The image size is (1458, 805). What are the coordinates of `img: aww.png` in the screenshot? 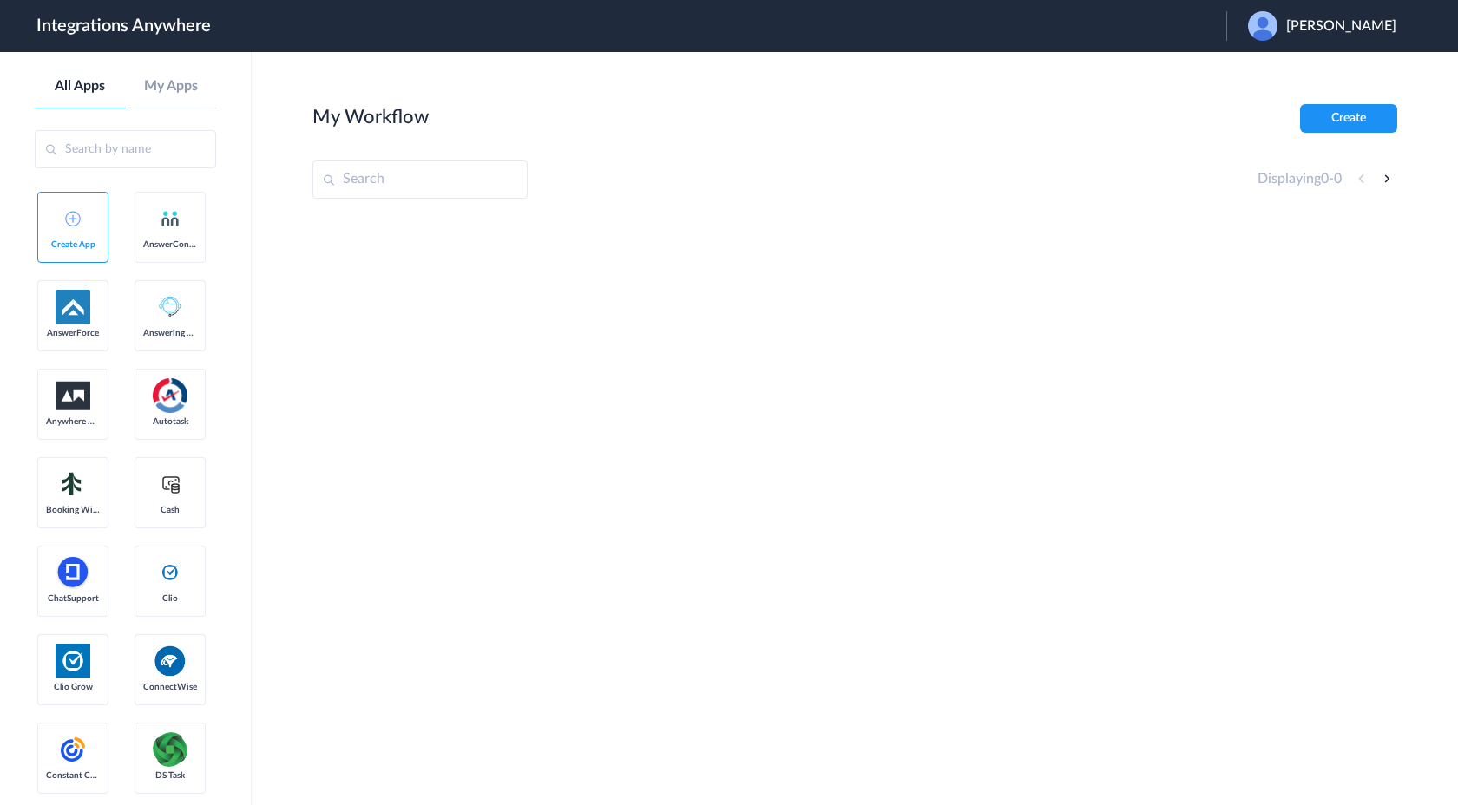 It's located at (73, 396).